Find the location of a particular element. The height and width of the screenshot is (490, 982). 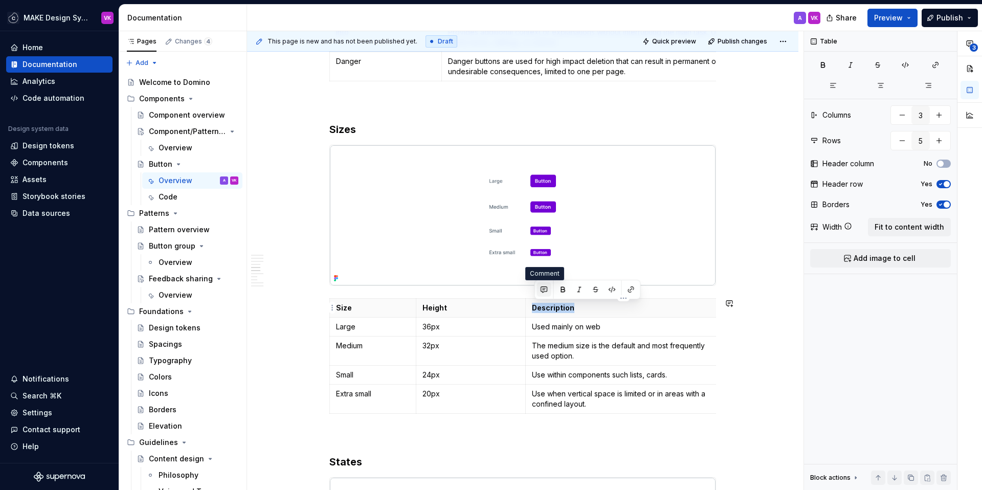

div: Data sources is located at coordinates (46, 213).